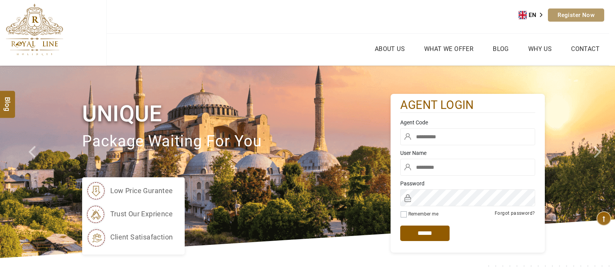  What do you see at coordinates (515, 213) in the screenshot?
I see `a: Forgot password?` at bounding box center [515, 213].